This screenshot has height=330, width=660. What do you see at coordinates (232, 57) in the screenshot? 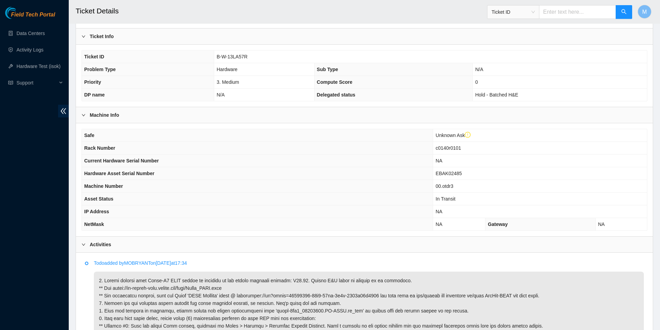
I see `span: B-W-13LA57R` at bounding box center [232, 57].